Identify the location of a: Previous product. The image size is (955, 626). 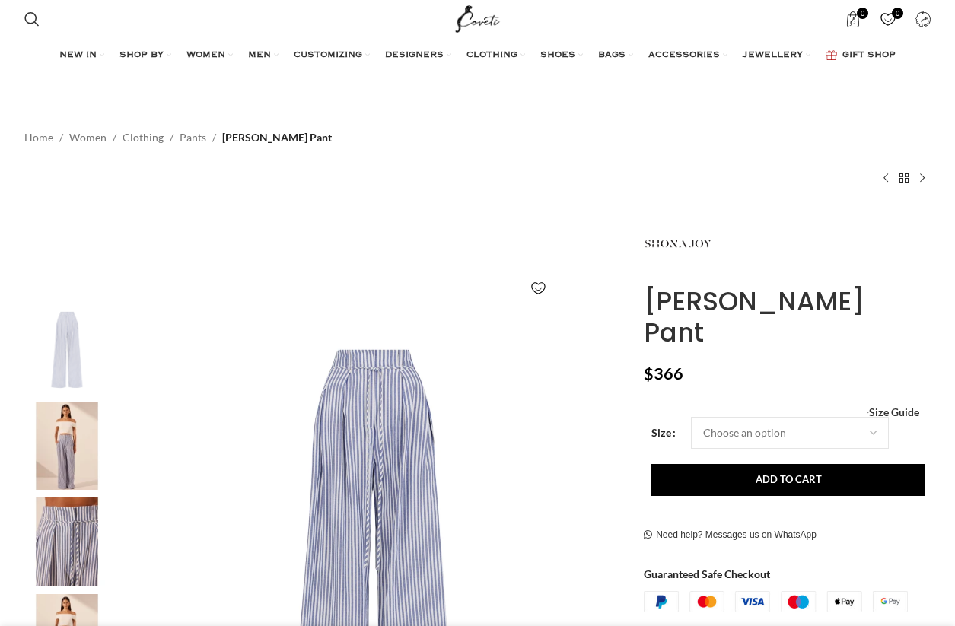
(886, 178).